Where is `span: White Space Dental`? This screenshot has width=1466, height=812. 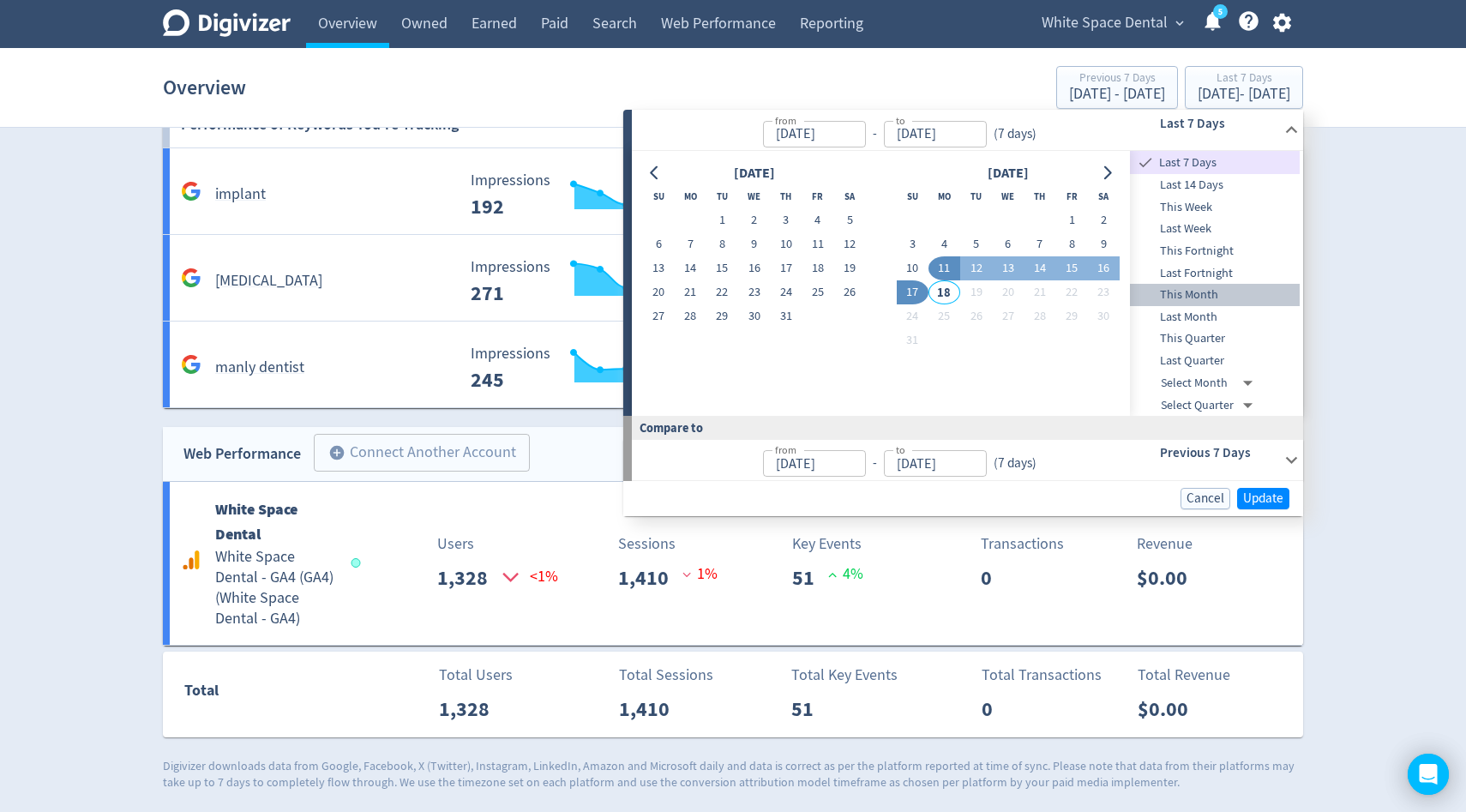 span: White Space Dental is located at coordinates (1104, 23).